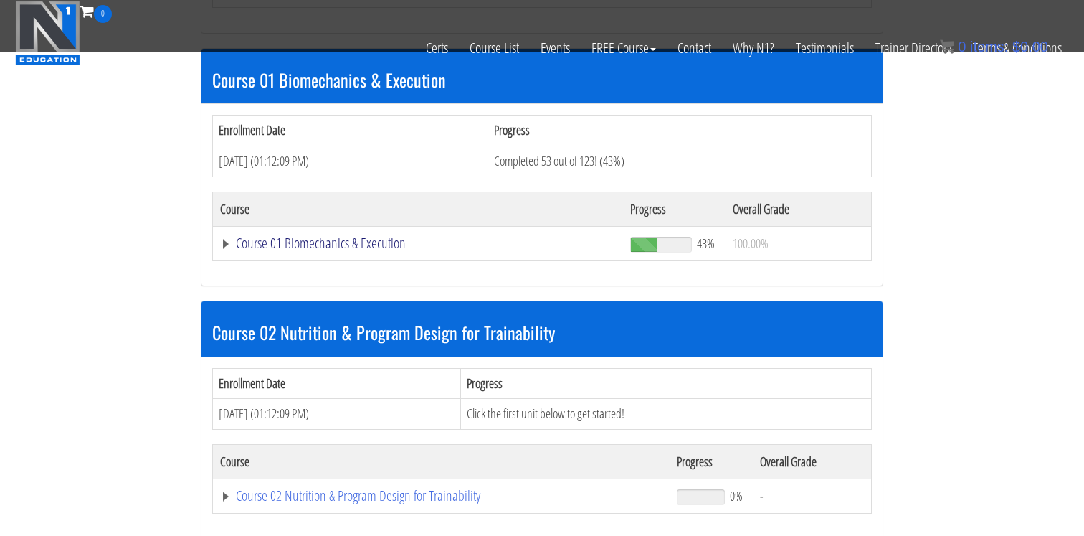 The height and width of the screenshot is (536, 1084). What do you see at coordinates (754, 48) in the screenshot?
I see `a: Why N1?` at bounding box center [754, 48].